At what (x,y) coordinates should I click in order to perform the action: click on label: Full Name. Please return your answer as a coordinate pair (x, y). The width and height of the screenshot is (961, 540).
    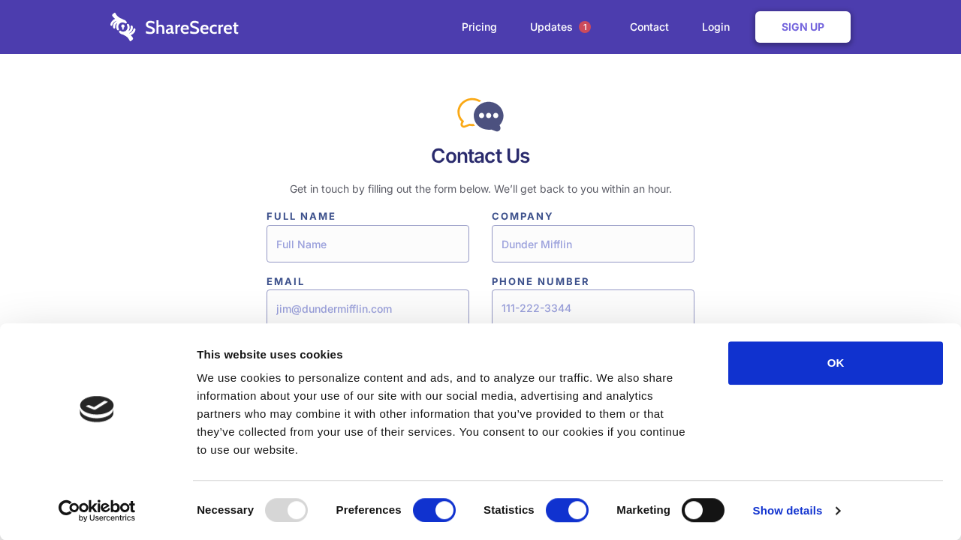
    Looking at the image, I should click on (368, 216).